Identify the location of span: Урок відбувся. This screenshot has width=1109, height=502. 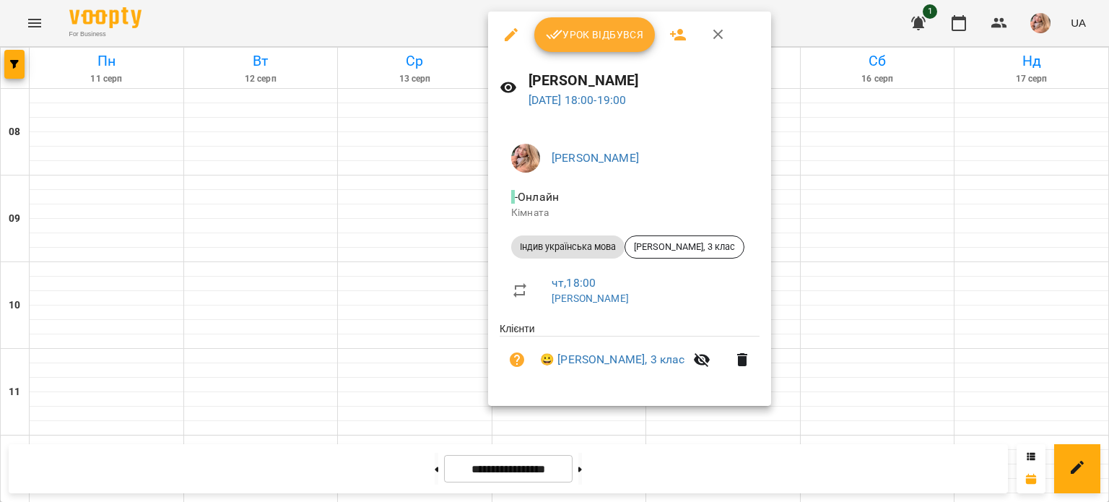
(595, 35).